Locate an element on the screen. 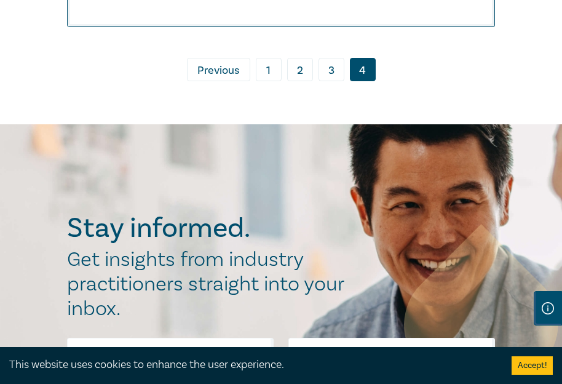 This screenshot has height=384, width=562. button: Accept cookies is located at coordinates (532, 365).